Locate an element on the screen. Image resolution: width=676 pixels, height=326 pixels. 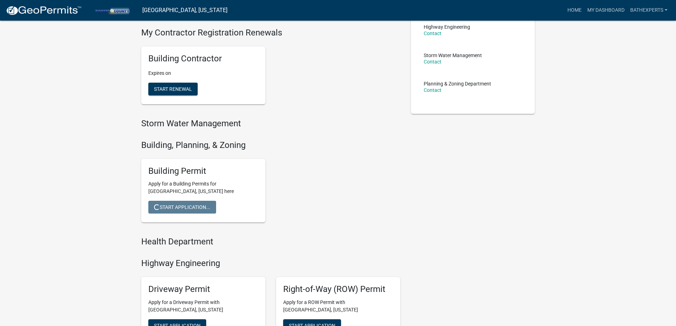
span: Start Renewal is located at coordinates (173, 89).